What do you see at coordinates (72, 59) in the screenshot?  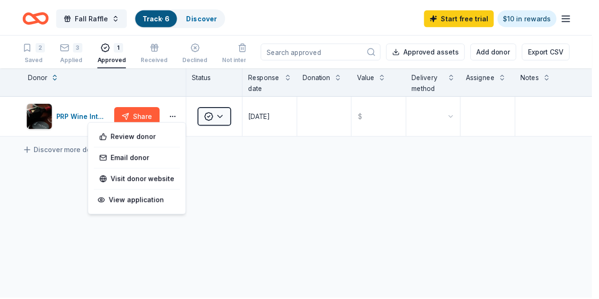 I see `div: Applied` at bounding box center [72, 59].